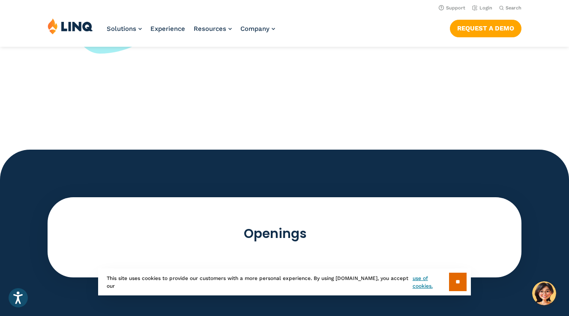  What do you see at coordinates (168, 29) in the screenshot?
I see `span: Experience` at bounding box center [168, 29].